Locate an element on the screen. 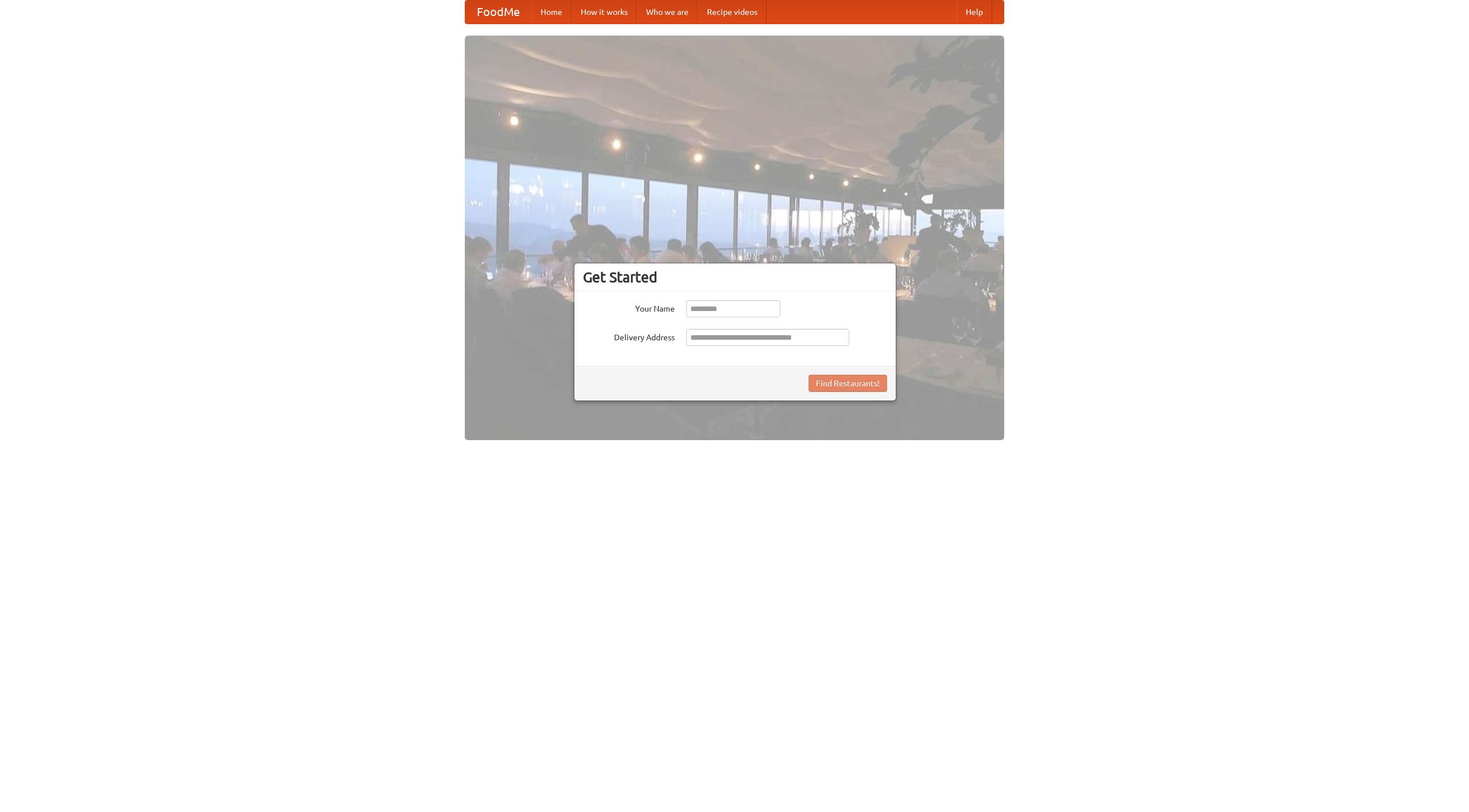 This screenshot has height=812, width=1469. label: Delivery Address is located at coordinates (628, 335).